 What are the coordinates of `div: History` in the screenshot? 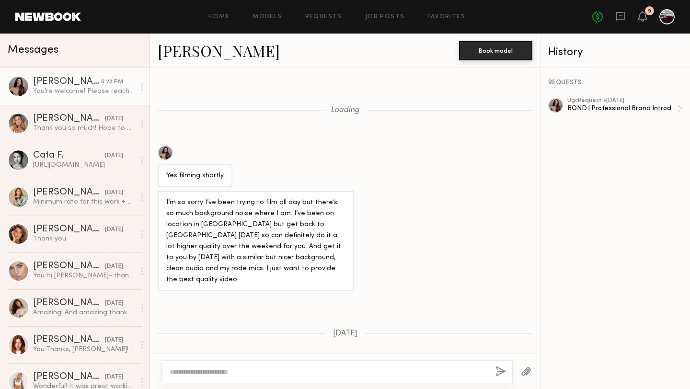 It's located at (616, 52).